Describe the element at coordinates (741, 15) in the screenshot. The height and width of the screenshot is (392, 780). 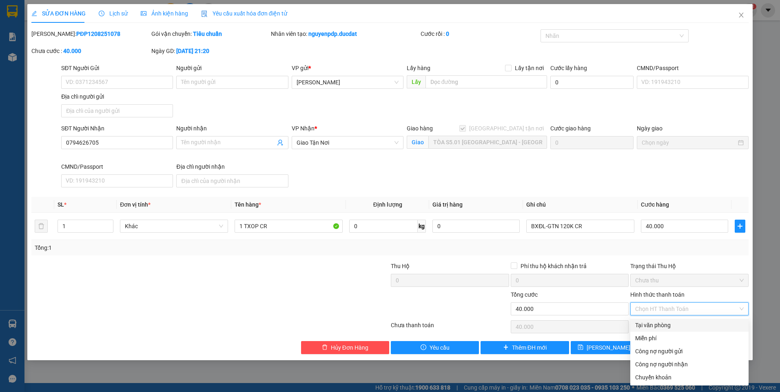
I see `button: Close` at that location.